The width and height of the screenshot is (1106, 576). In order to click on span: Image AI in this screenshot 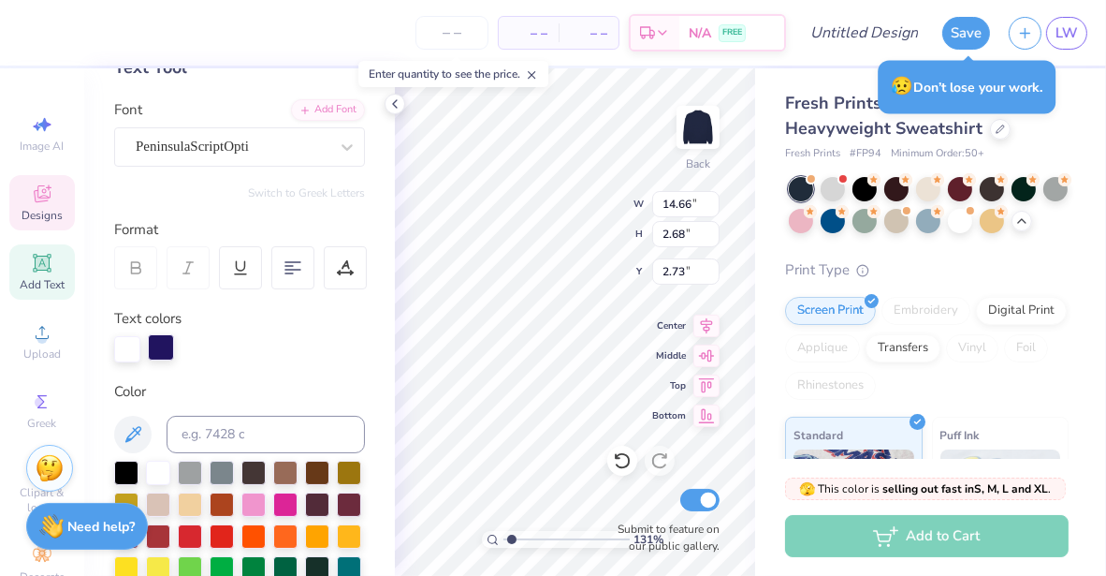, I will do `click(42, 146)`.